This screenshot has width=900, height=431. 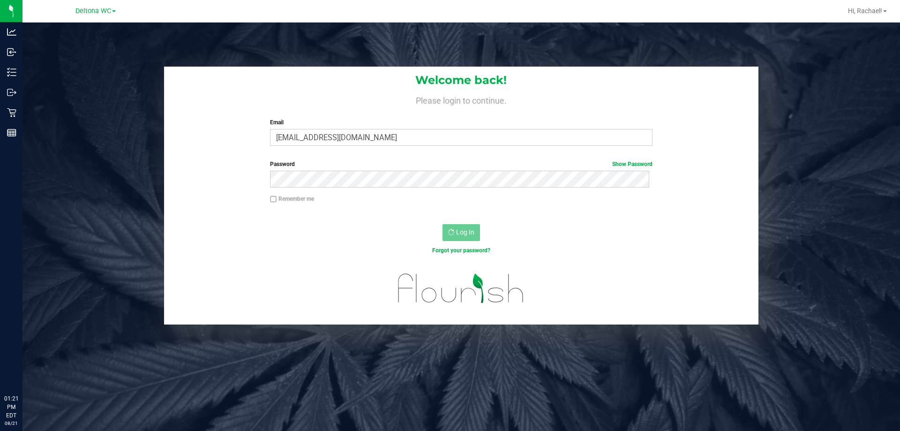 What do you see at coordinates (865, 11) in the screenshot?
I see `span: Hi, Rachael!` at bounding box center [865, 11].